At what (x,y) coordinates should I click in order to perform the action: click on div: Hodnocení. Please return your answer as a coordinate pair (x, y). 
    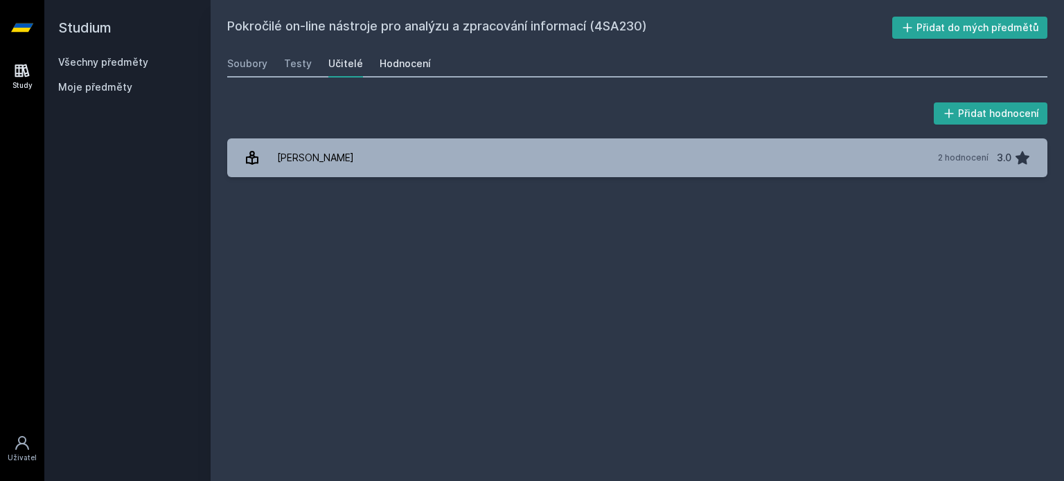
    Looking at the image, I should click on (405, 64).